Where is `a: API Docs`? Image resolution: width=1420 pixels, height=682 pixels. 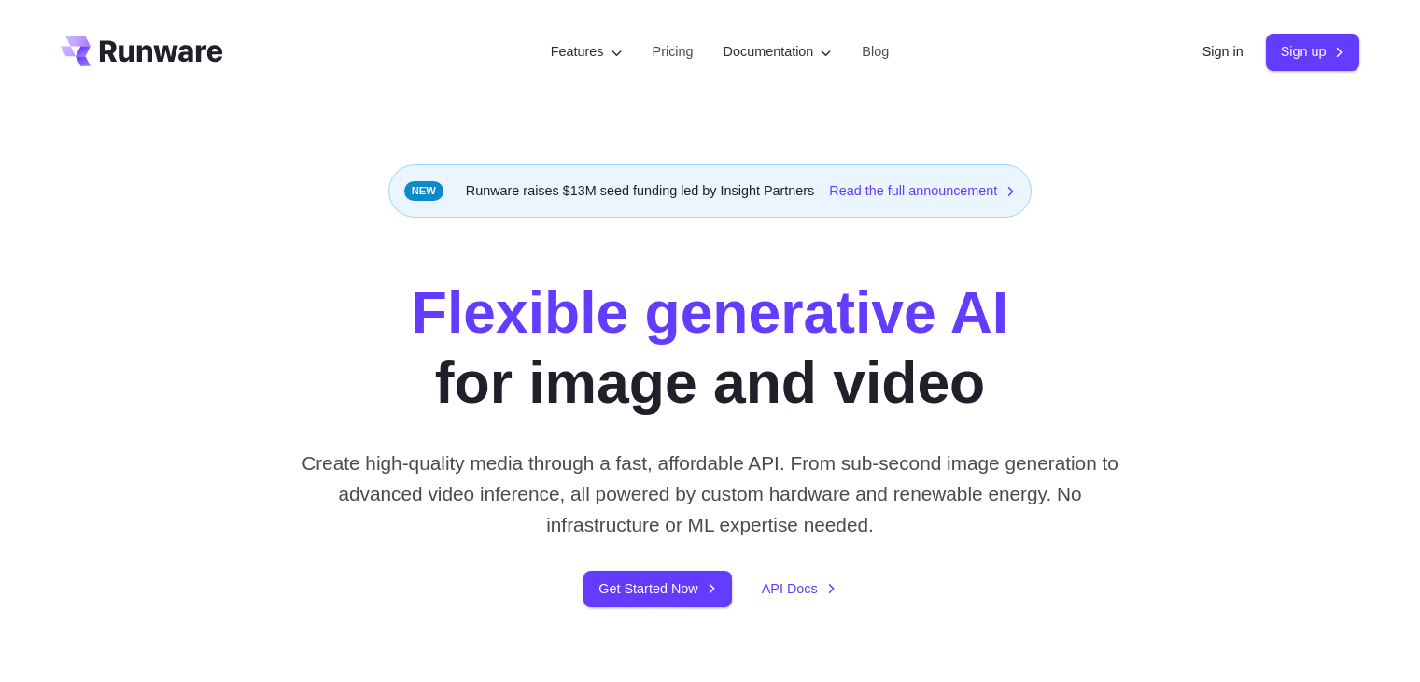 a: API Docs is located at coordinates (799, 588).